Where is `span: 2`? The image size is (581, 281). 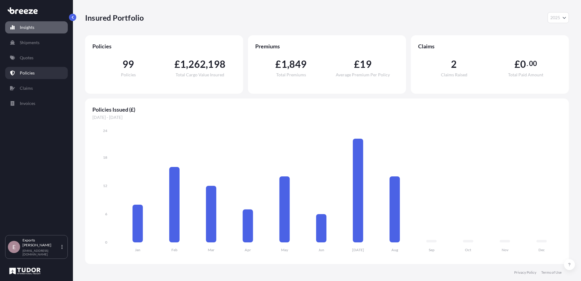
span: 2 is located at coordinates (454, 64).